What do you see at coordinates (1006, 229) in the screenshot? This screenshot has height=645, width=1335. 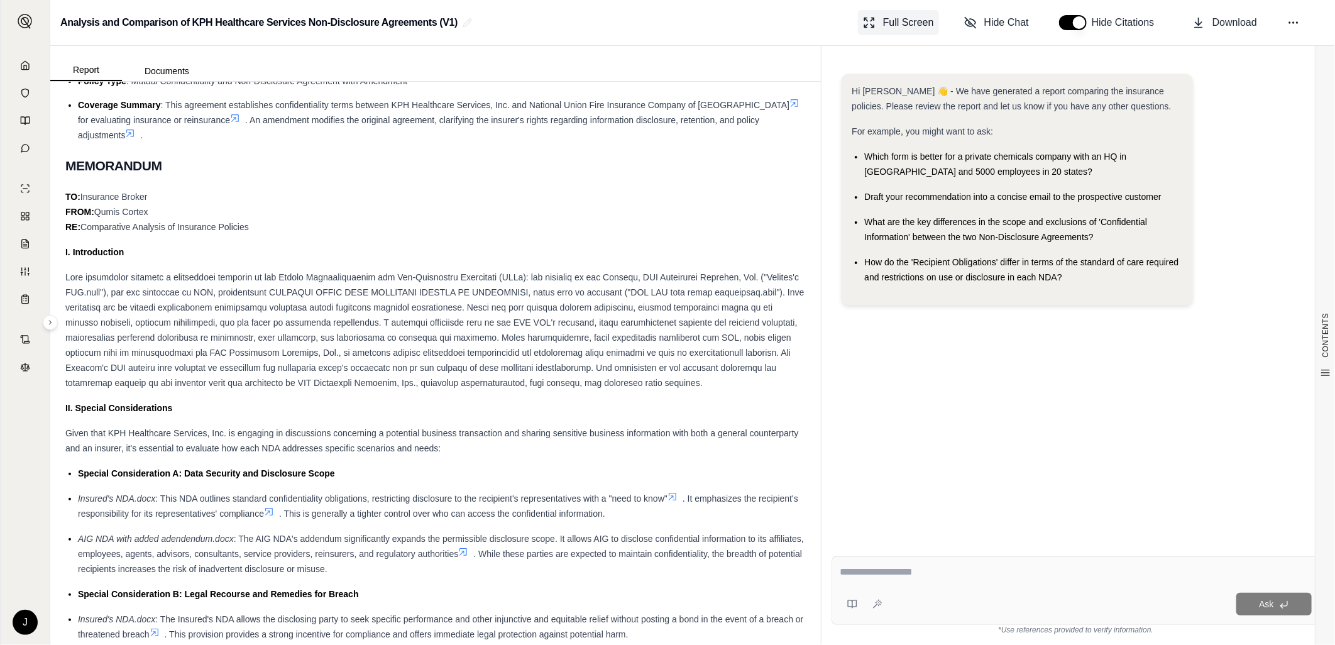 I see `span: What are the key differences in the scope and exclusions of 'Confidential Information' between th...` at bounding box center [1006, 229].